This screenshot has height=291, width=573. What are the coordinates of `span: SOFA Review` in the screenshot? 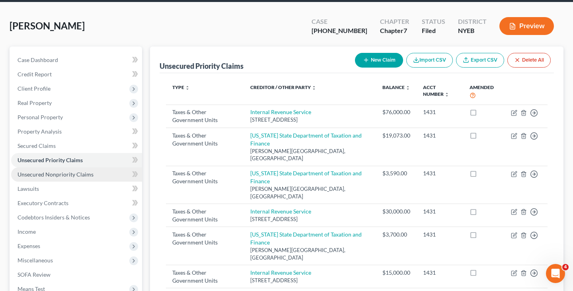 It's located at (34, 274).